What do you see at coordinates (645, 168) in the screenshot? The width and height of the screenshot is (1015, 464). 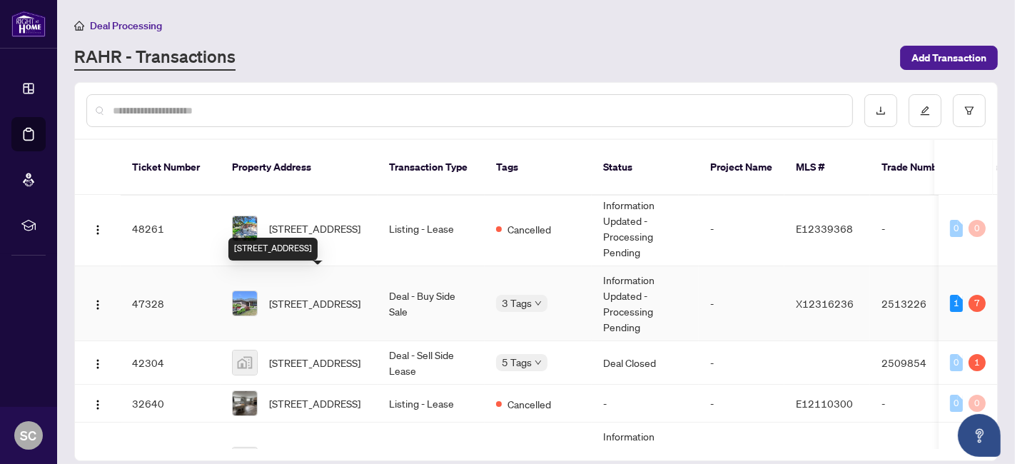 I see `th: Status` at bounding box center [645, 168].